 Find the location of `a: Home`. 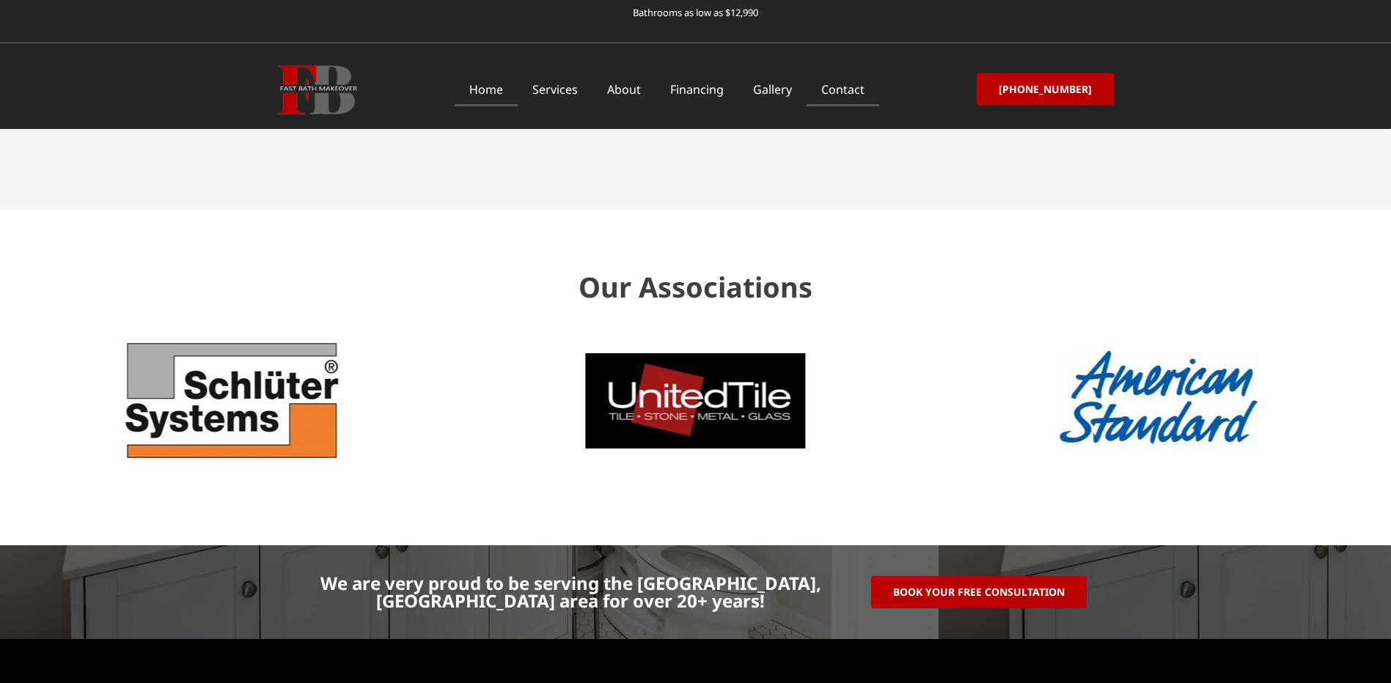

a: Home is located at coordinates (486, 89).